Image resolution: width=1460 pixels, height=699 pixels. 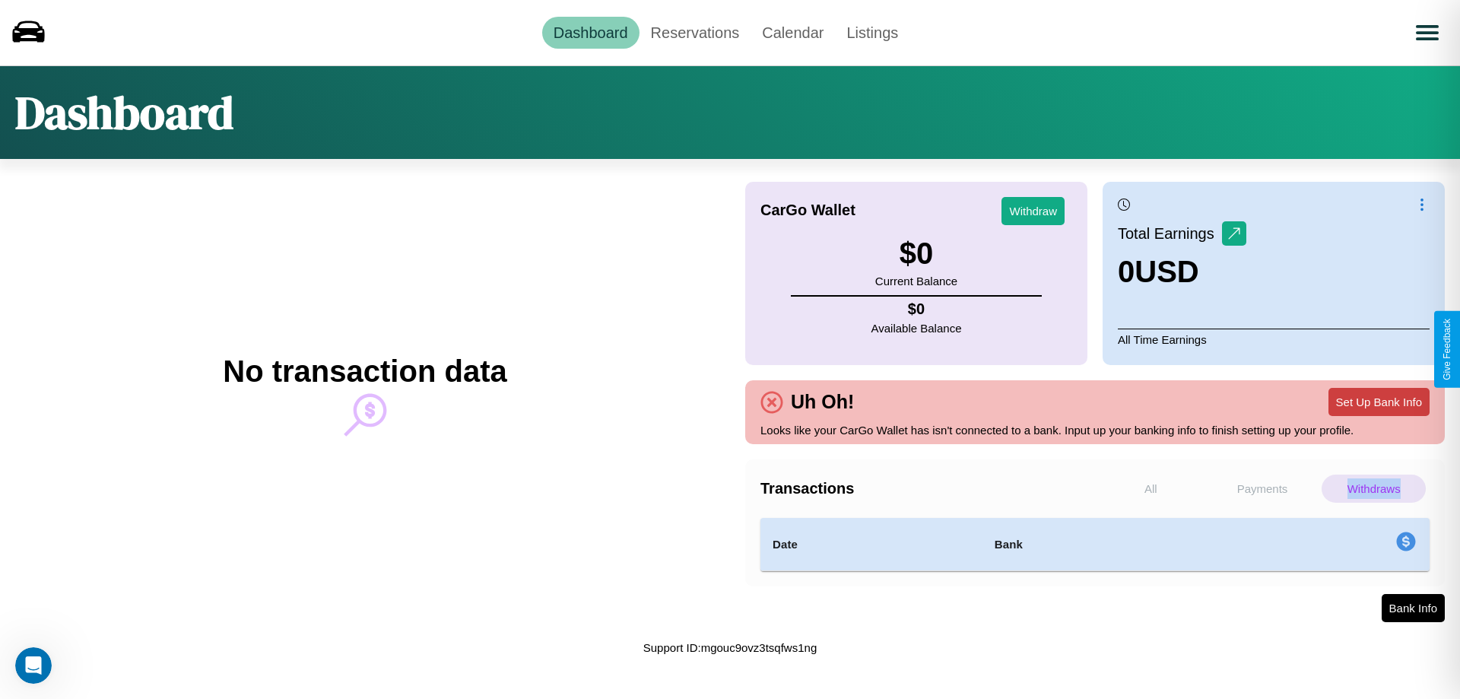 What do you see at coordinates (1427, 33) in the screenshot?
I see `button: Open menu` at bounding box center [1427, 33].